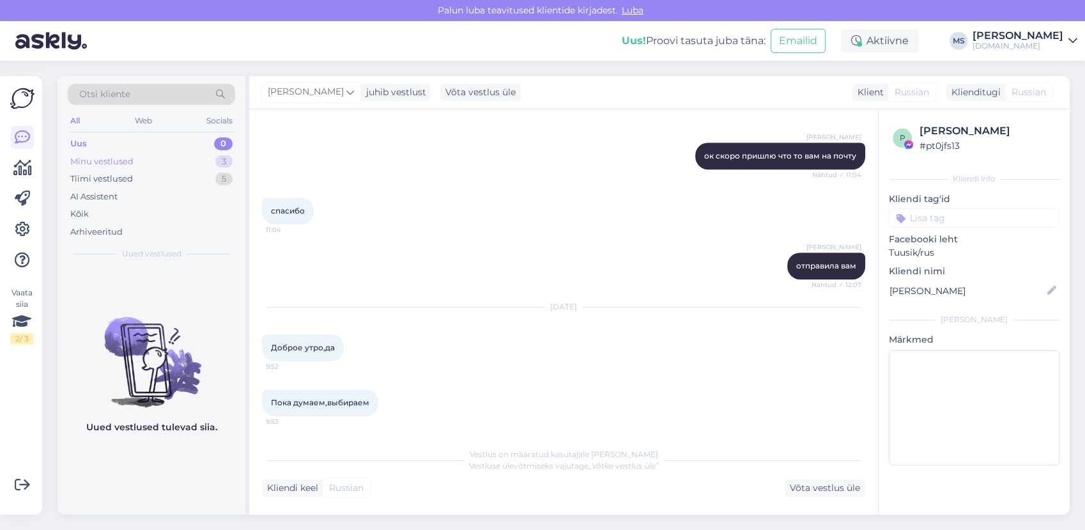 This screenshot has width=1085, height=530. What do you see at coordinates (151, 351) in the screenshot?
I see `img: No chats` at bounding box center [151, 351].